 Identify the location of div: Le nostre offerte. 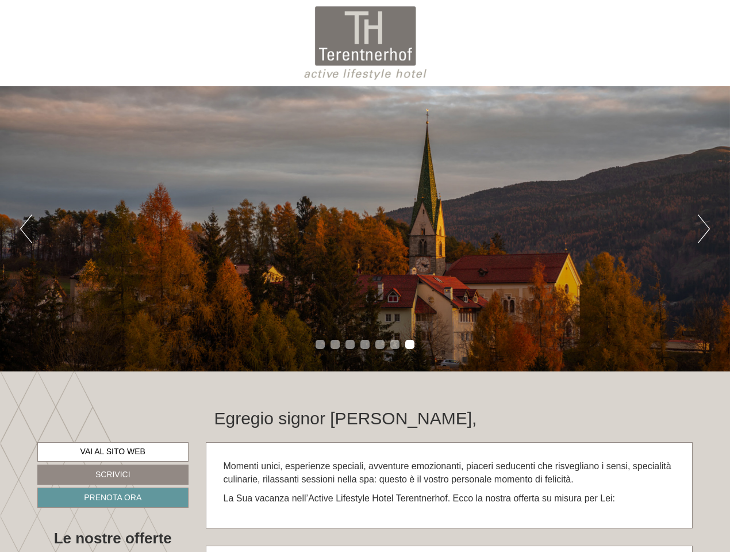
(113, 538).